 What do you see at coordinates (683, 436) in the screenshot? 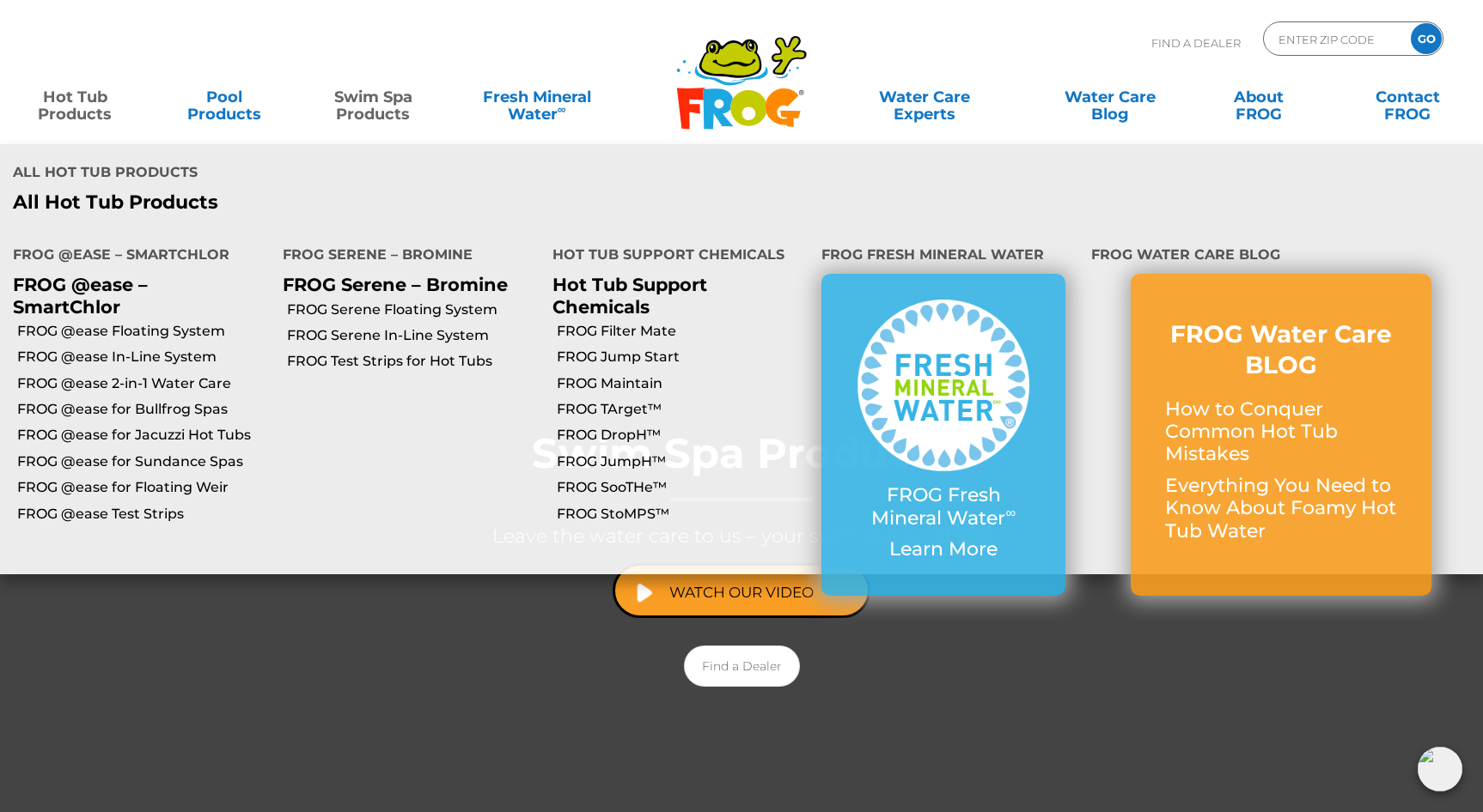
I see `a: FROG DropH™` at bounding box center [683, 436].